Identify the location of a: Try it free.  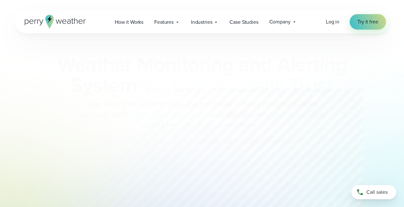
(368, 22).